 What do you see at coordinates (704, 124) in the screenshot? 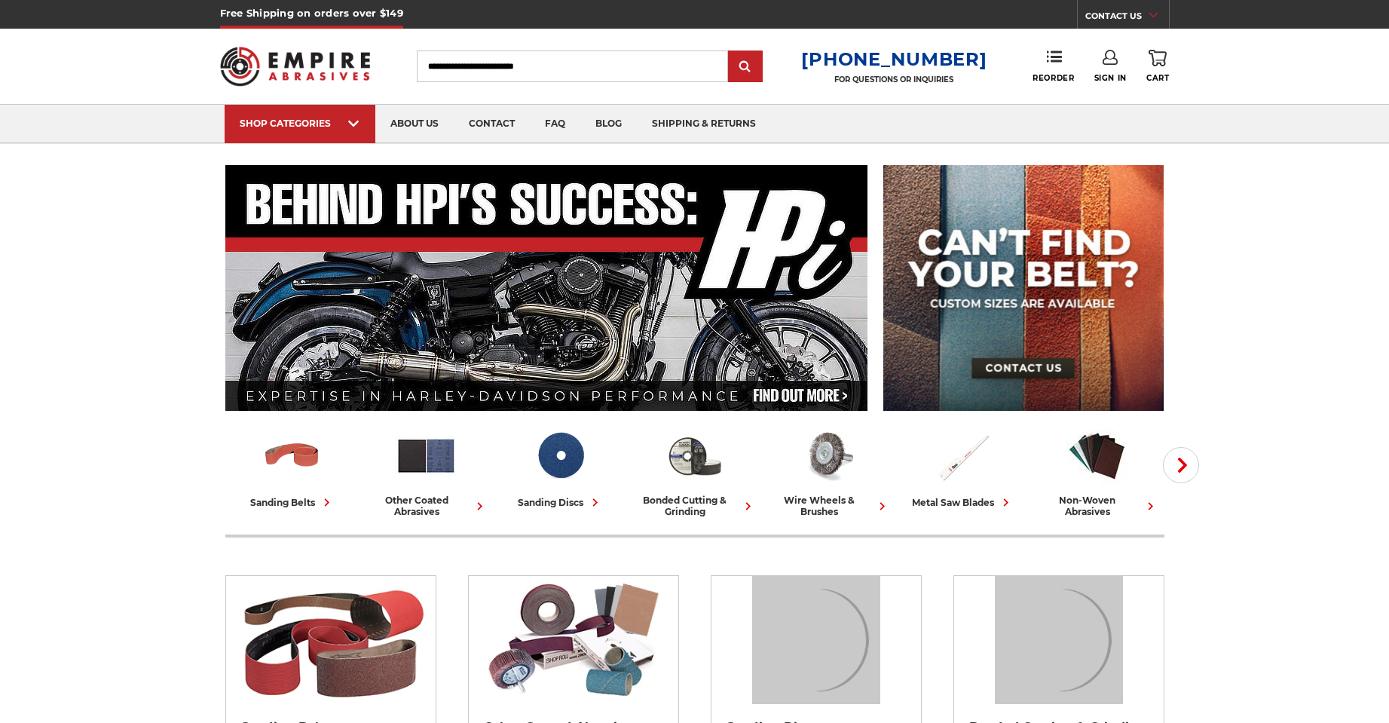
I see `a: shipping & returns` at bounding box center [704, 124].